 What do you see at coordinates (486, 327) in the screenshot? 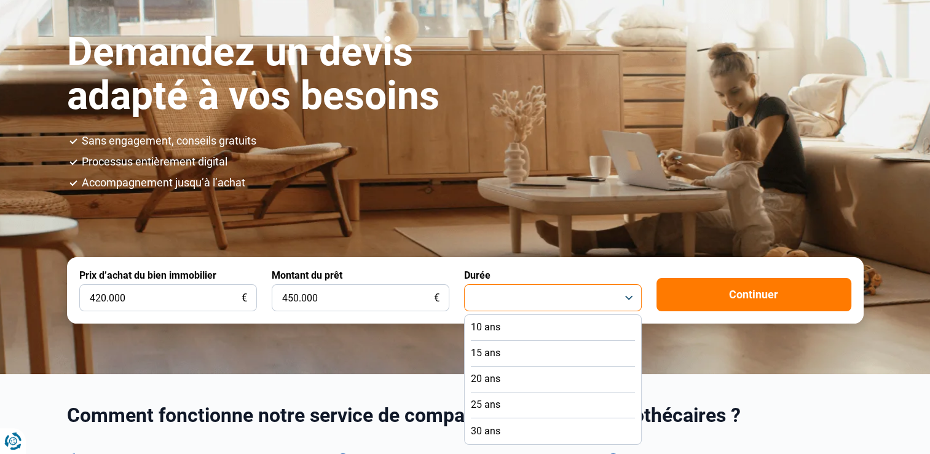
I see `span: 10 ans` at bounding box center [486, 327].